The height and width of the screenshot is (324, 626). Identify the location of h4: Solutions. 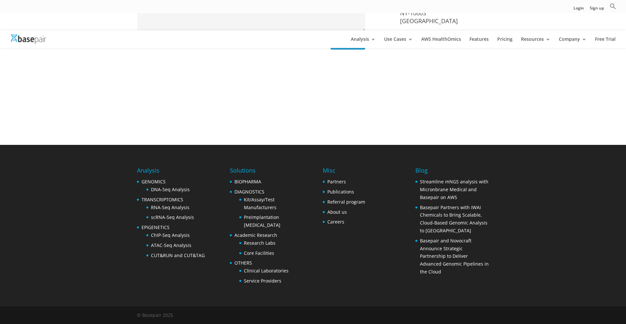
(267, 172).